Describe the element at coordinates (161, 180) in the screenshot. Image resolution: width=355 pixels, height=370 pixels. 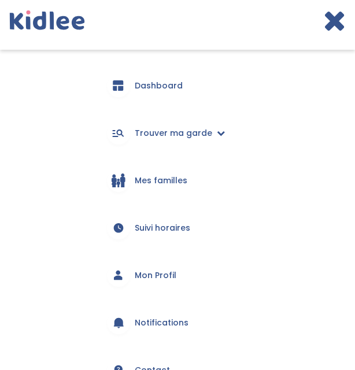
I see `span: Mes familles` at that location.